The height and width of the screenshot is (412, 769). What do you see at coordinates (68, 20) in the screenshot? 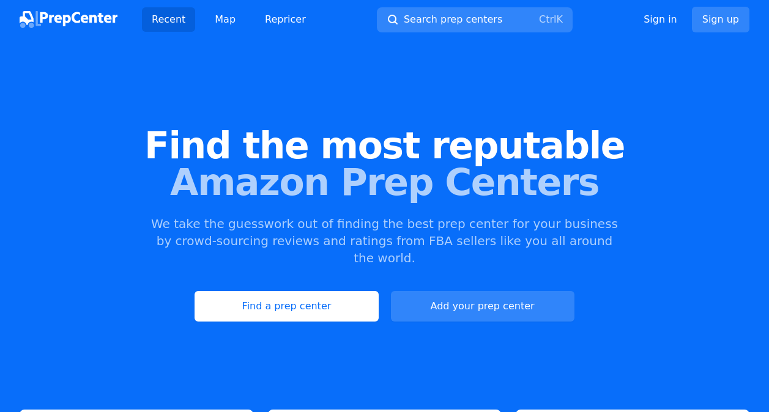
I see `a: PrepCenter` at bounding box center [68, 20].